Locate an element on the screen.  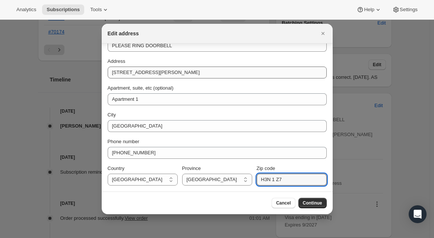
span: Analytics is located at coordinates (26, 10).